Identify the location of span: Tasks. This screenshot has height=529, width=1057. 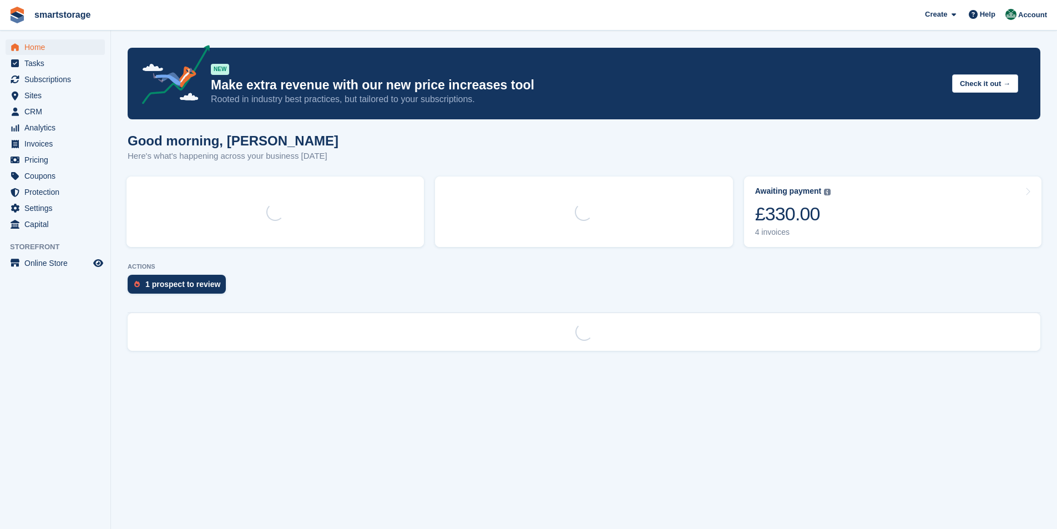
(58, 63).